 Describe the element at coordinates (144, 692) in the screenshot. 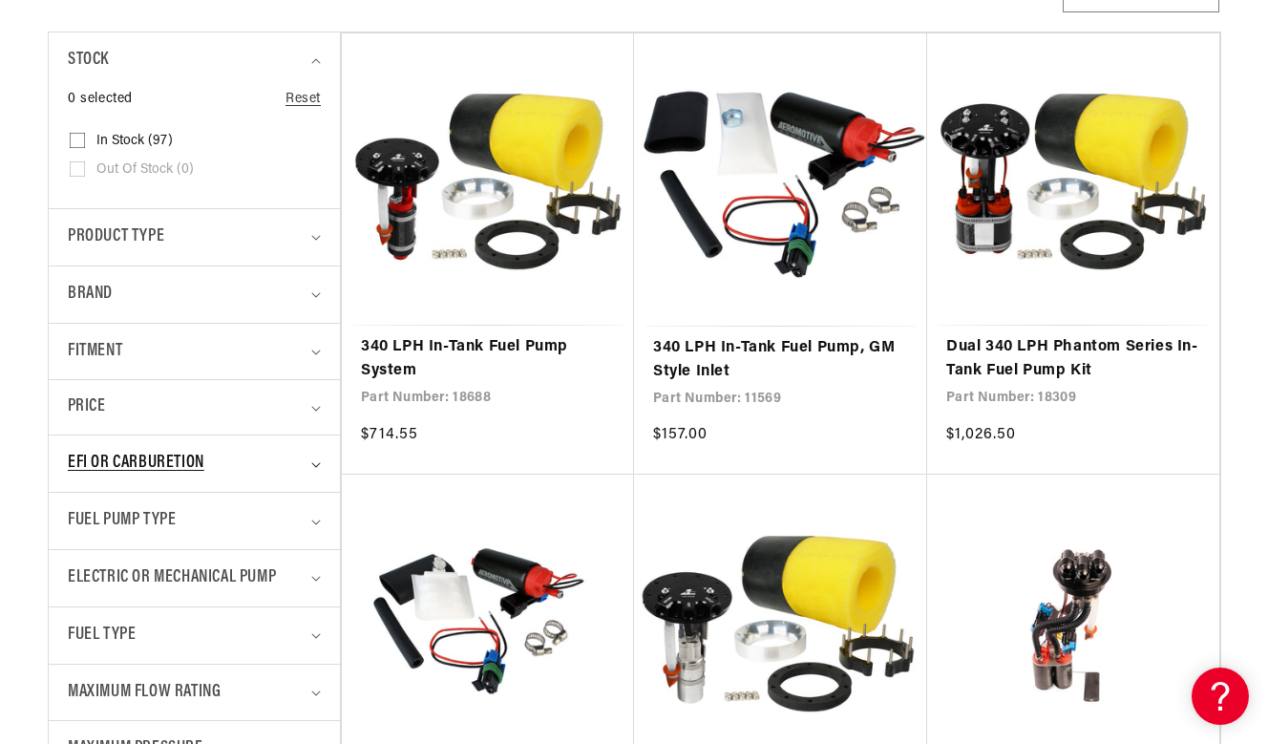

I see `span: Maximum Flow Rating` at that location.